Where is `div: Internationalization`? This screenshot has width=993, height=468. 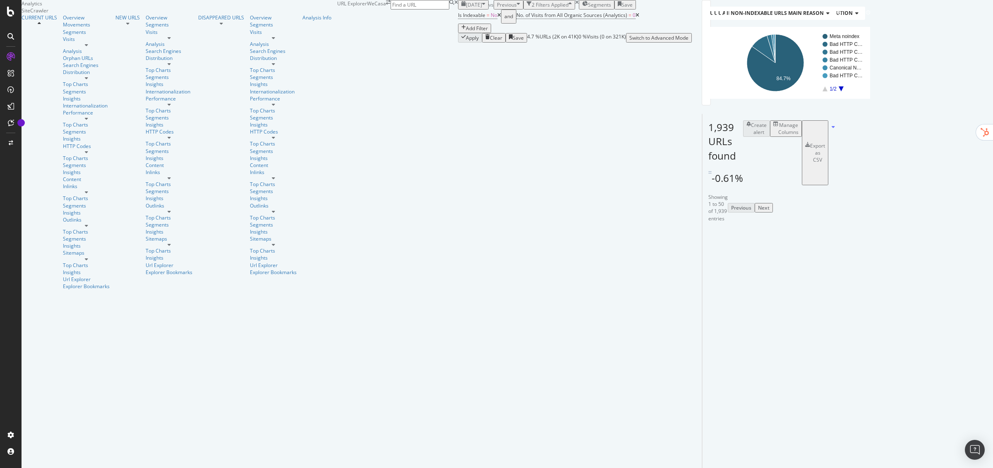
div: Internationalization is located at coordinates (86, 105).